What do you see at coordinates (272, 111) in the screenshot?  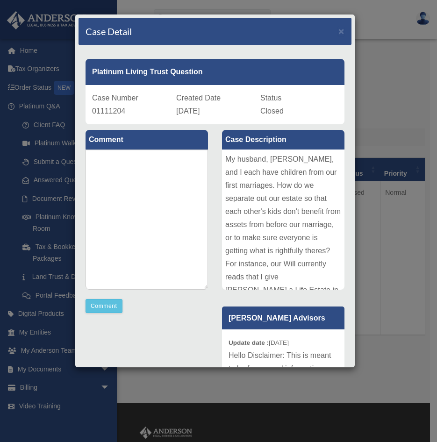 I see `span: Closed` at bounding box center [272, 111].